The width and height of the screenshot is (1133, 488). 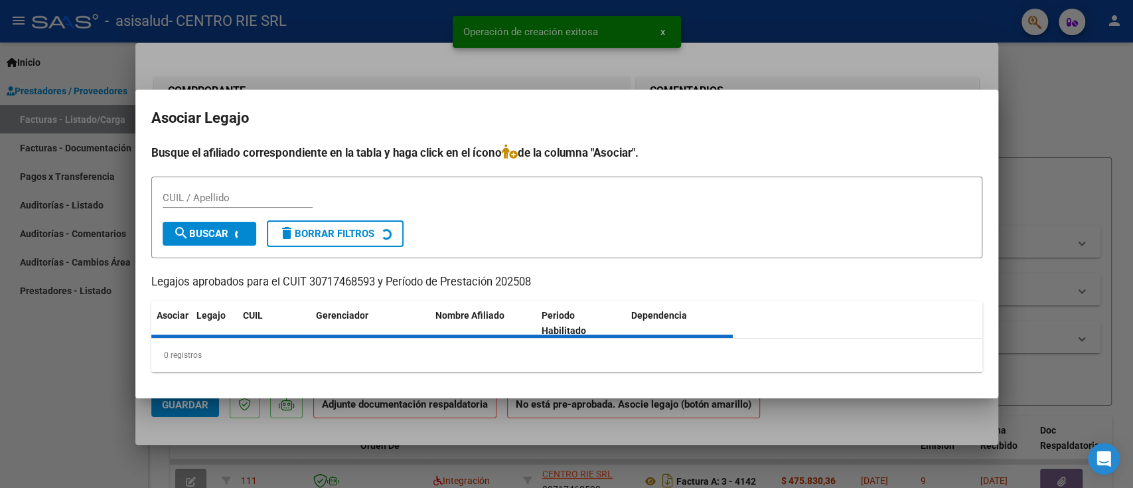 I want to click on span: Gerenciador, so click(x=342, y=315).